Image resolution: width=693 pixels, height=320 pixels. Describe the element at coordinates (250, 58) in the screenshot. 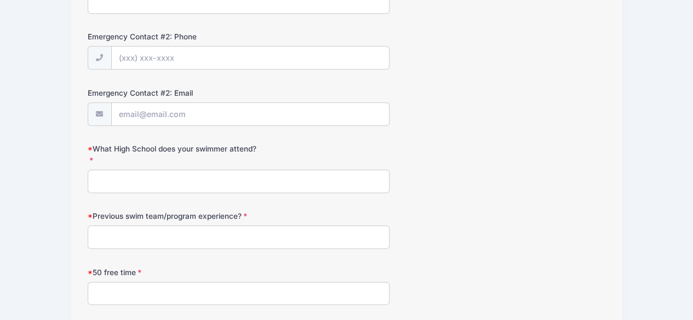

I see `input: (xxx) xxx-xxxx` at that location.